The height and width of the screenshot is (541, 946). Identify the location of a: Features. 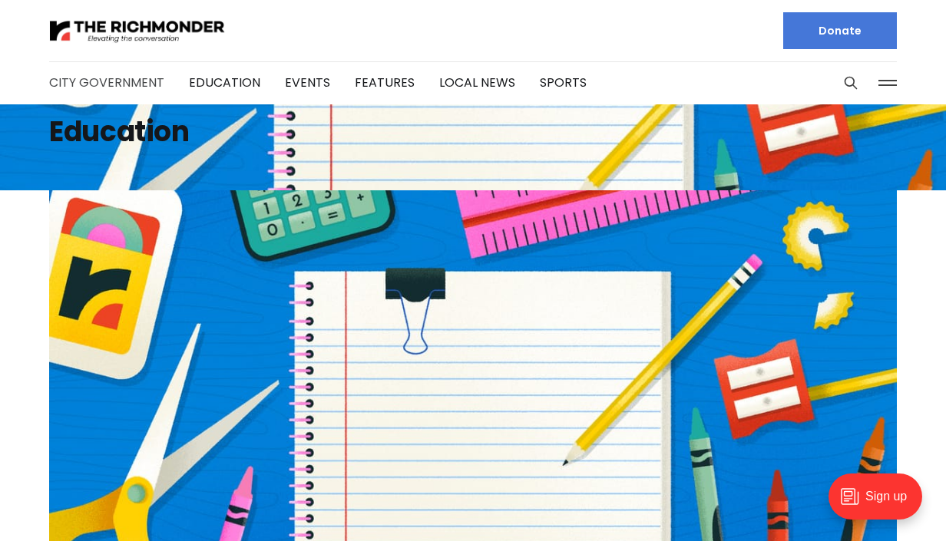
(385, 82).